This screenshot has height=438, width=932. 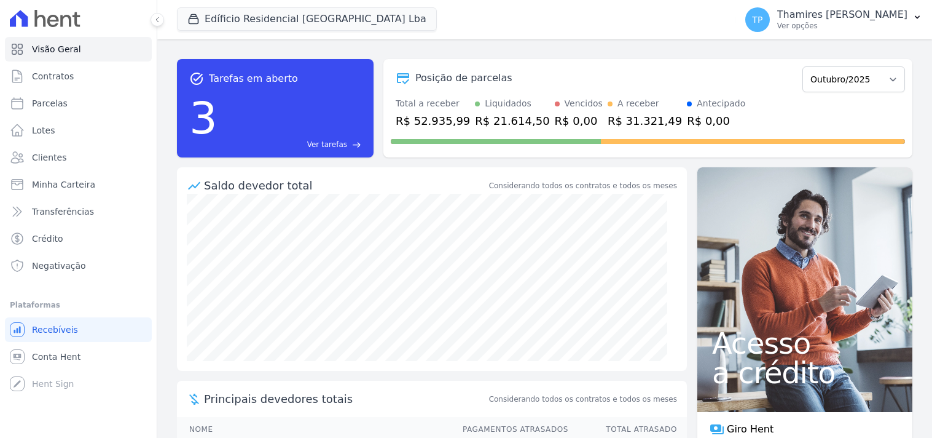 What do you see at coordinates (78, 130) in the screenshot?
I see `a: Lotes` at bounding box center [78, 130].